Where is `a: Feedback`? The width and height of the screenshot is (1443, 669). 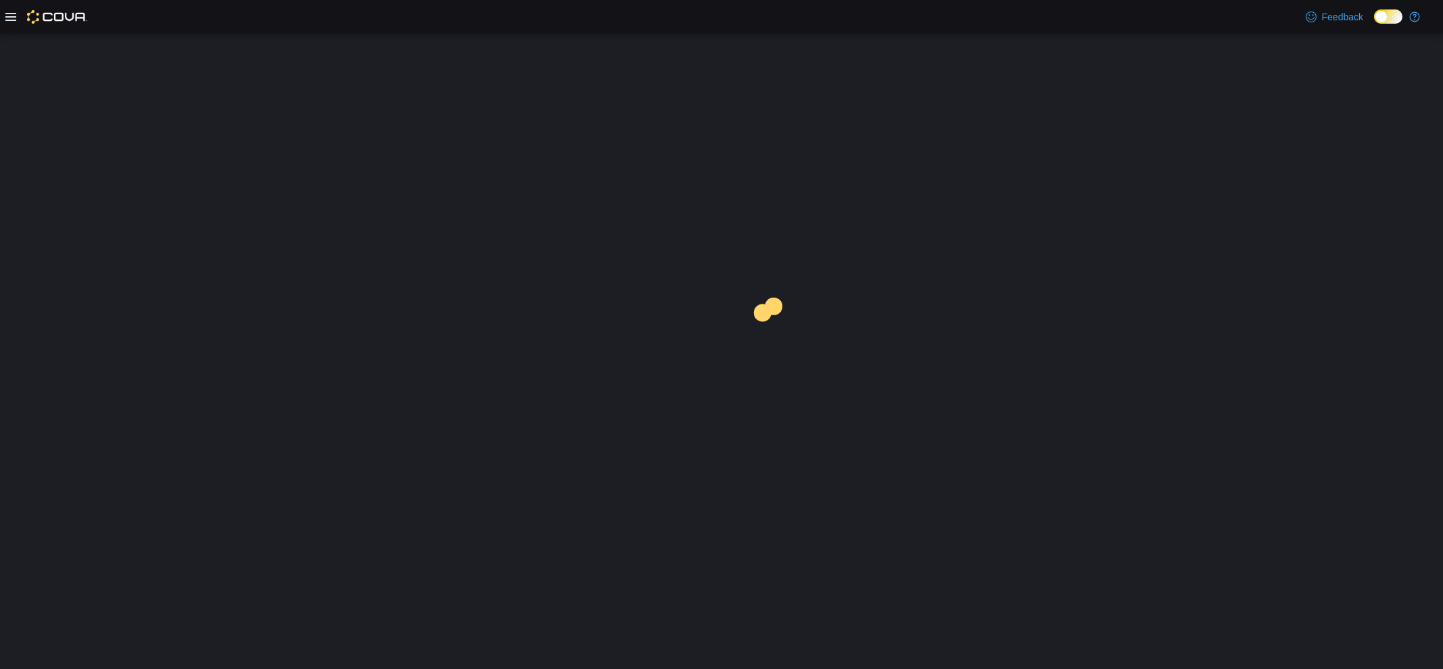 a: Feedback is located at coordinates (1334, 17).